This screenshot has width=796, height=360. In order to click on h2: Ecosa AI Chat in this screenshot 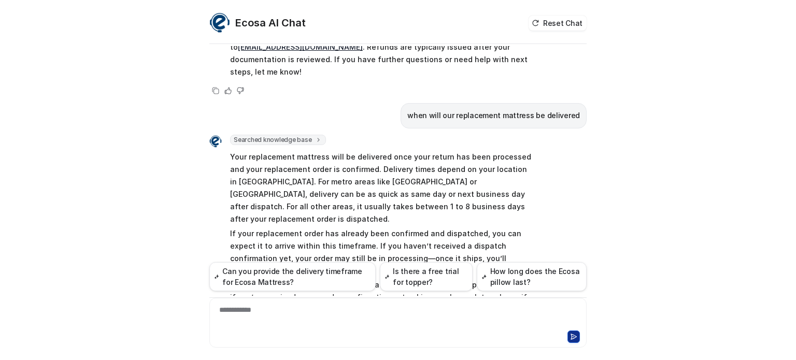, I will do `click(271, 23)`.